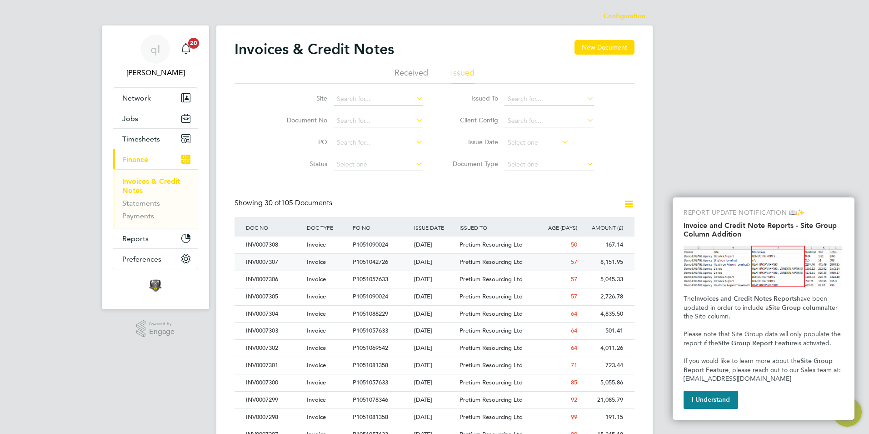 The height and width of the screenshot is (434, 869). Describe the element at coordinates (764, 213) in the screenshot. I see `p: REPORT UPDATE NOTIFICATION 📖✨` at that location.